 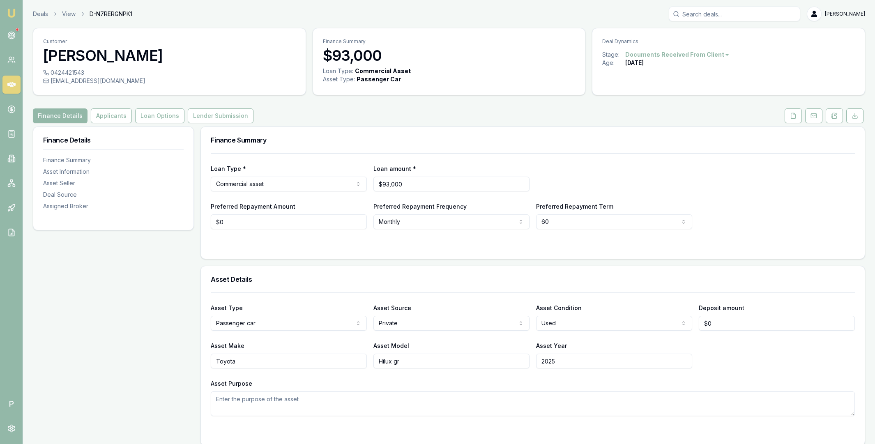 What do you see at coordinates (69, 14) in the screenshot?
I see `a: View` at bounding box center [69, 14].